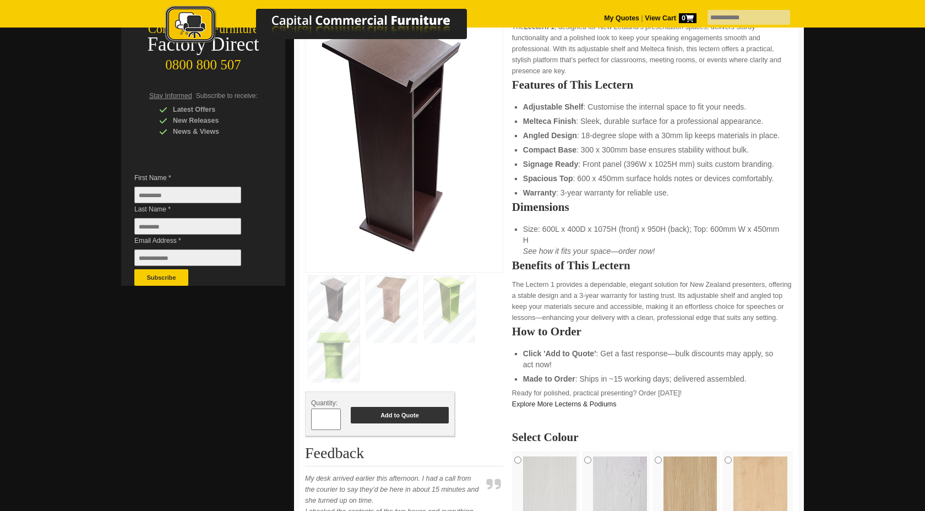 This screenshot has width=925, height=511. What do you see at coordinates (400, 415) in the screenshot?
I see `button: Add to Quote` at bounding box center [400, 415].